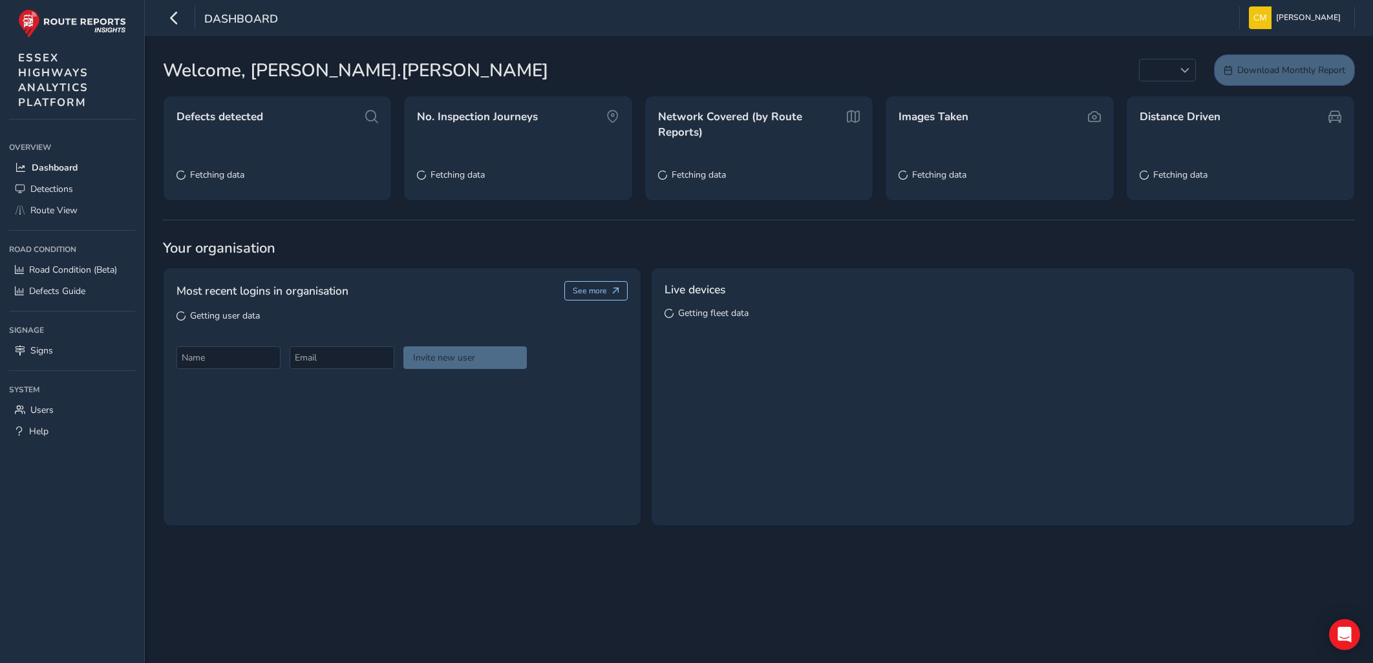  I want to click on a: Help, so click(72, 431).